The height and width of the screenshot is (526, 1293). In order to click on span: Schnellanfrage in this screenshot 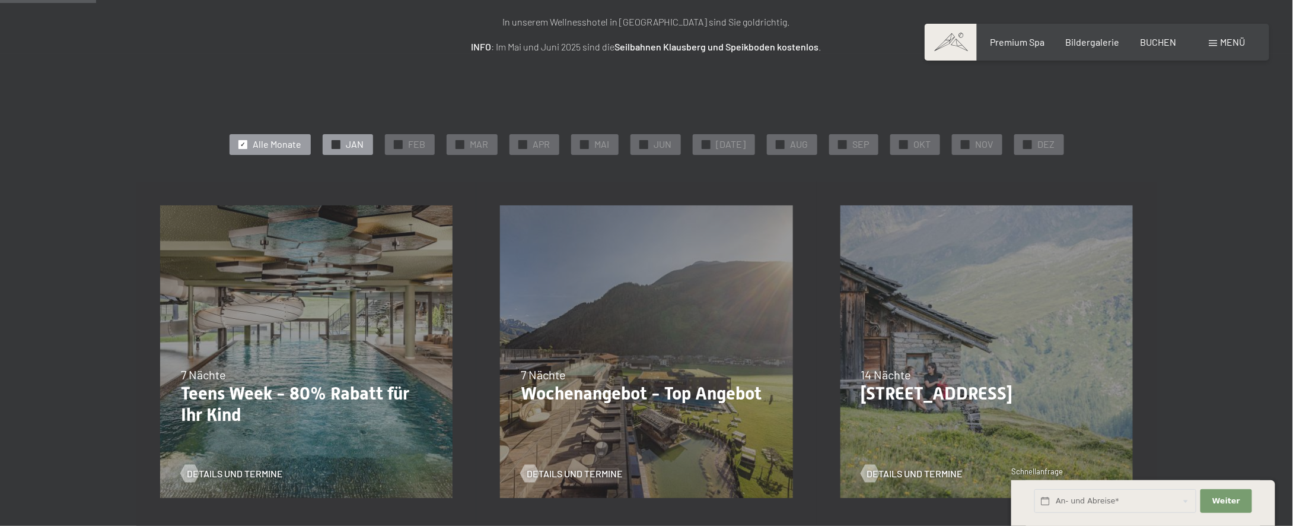, I will do `click(1037, 471)`.